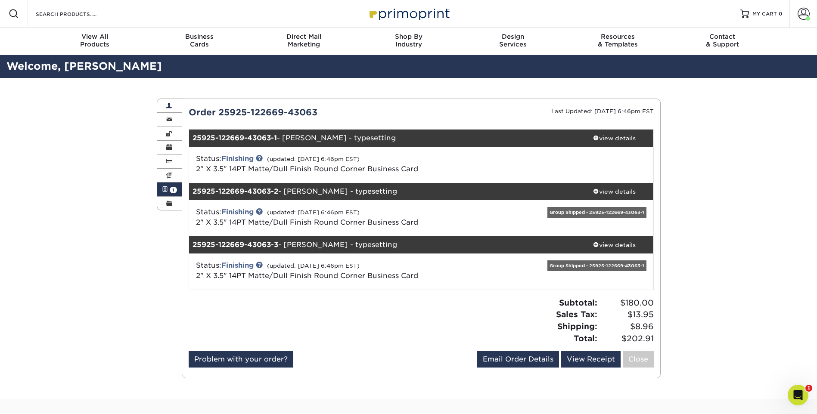 Image resolution: width=817 pixels, height=414 pixels. I want to click on span: View All, so click(95, 37).